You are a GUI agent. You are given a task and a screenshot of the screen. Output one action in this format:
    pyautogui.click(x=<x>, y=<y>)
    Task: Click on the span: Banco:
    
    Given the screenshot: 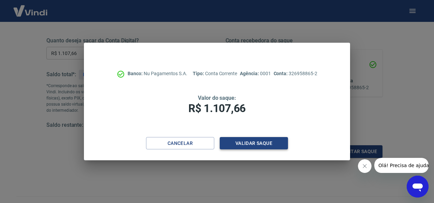 What is the action you would take?
    pyautogui.click(x=135, y=73)
    